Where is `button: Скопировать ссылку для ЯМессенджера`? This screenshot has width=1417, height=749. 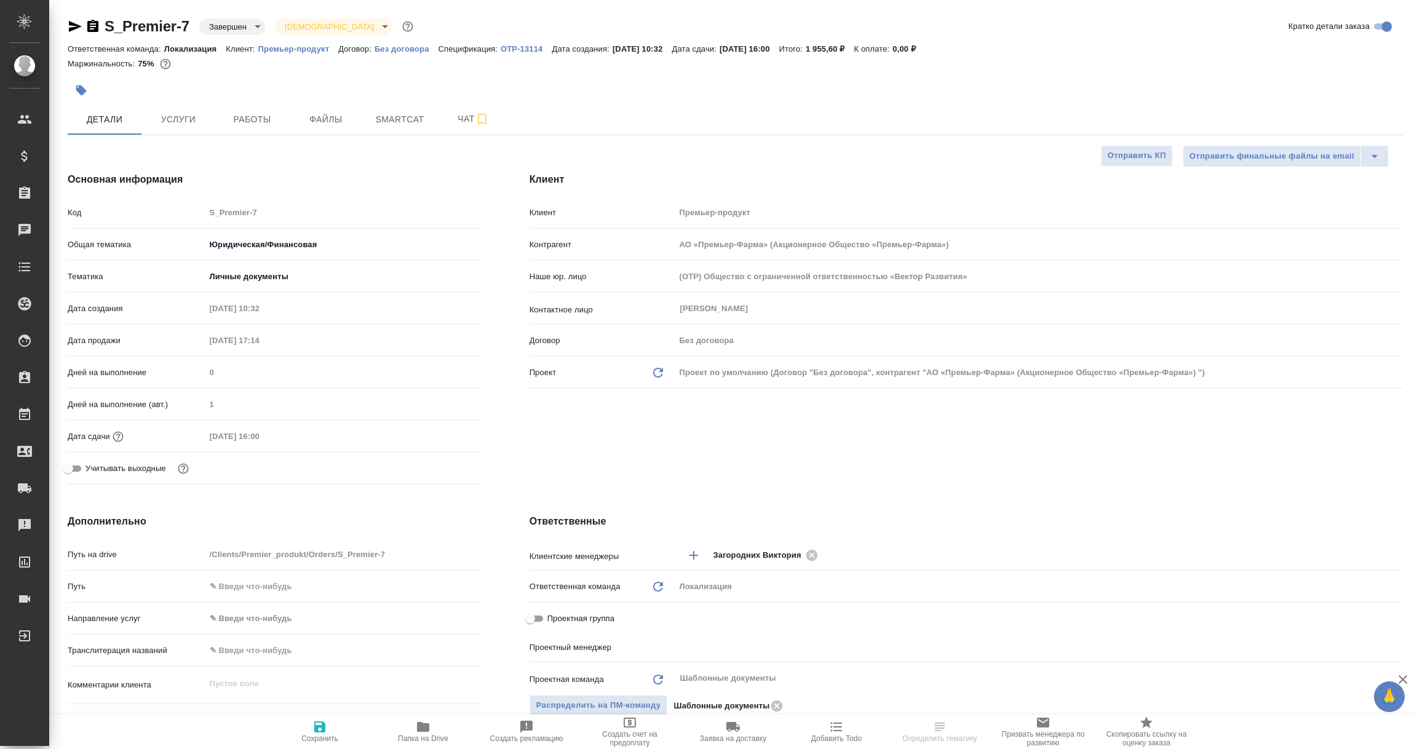 button: Скопировать ссылку для ЯМессенджера is located at coordinates (75, 26).